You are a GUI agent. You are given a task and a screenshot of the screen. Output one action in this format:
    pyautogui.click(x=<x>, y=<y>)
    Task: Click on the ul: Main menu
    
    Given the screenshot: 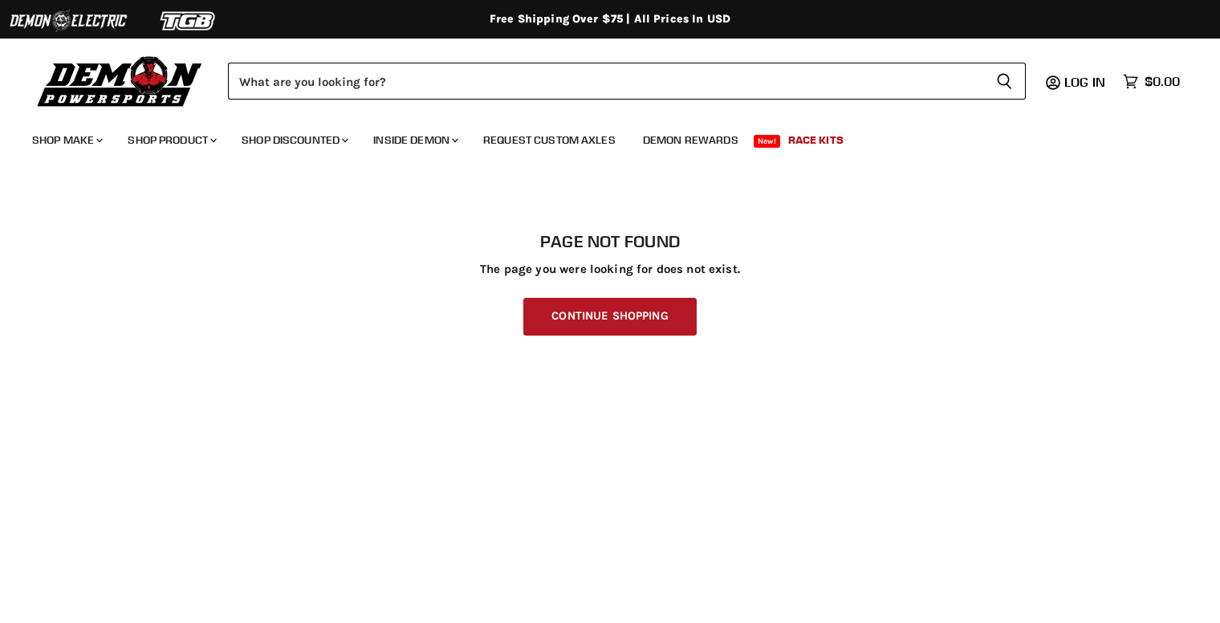 What is the action you would take?
    pyautogui.click(x=598, y=137)
    